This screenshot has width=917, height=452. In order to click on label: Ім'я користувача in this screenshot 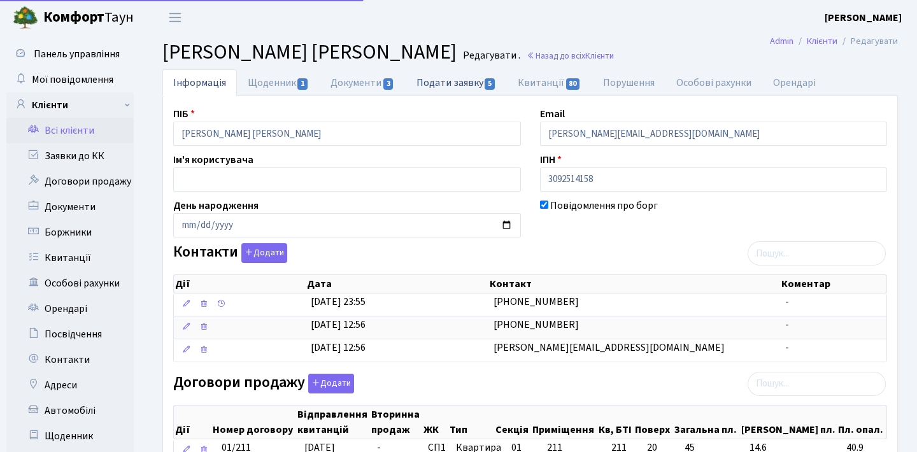, I will do `click(213, 160)`.